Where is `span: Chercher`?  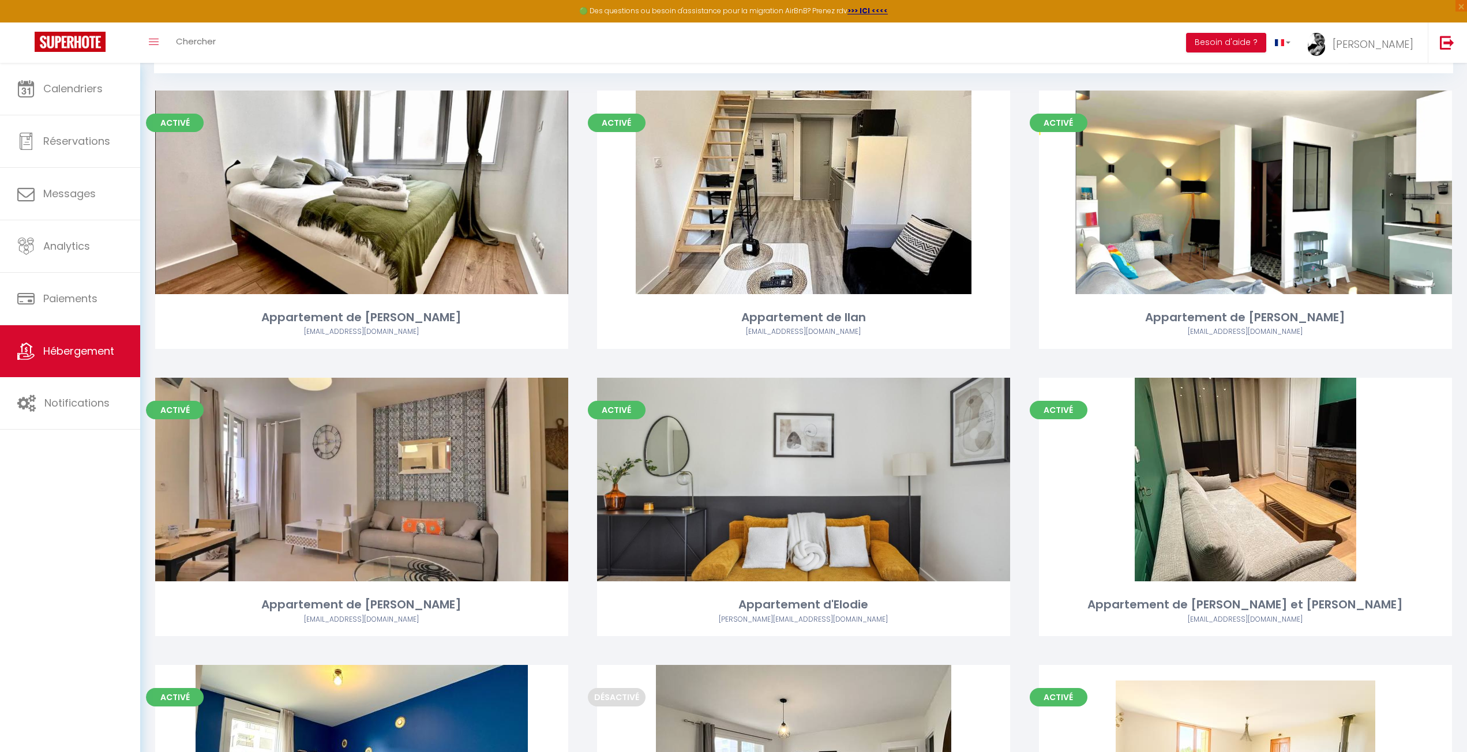 span: Chercher is located at coordinates (196, 41).